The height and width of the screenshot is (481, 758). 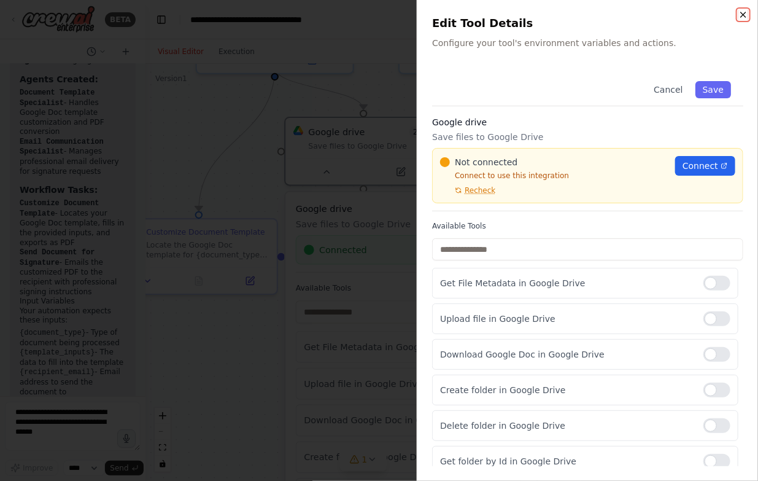 What do you see at coordinates (713, 90) in the screenshot?
I see `button: Save` at bounding box center [713, 90].